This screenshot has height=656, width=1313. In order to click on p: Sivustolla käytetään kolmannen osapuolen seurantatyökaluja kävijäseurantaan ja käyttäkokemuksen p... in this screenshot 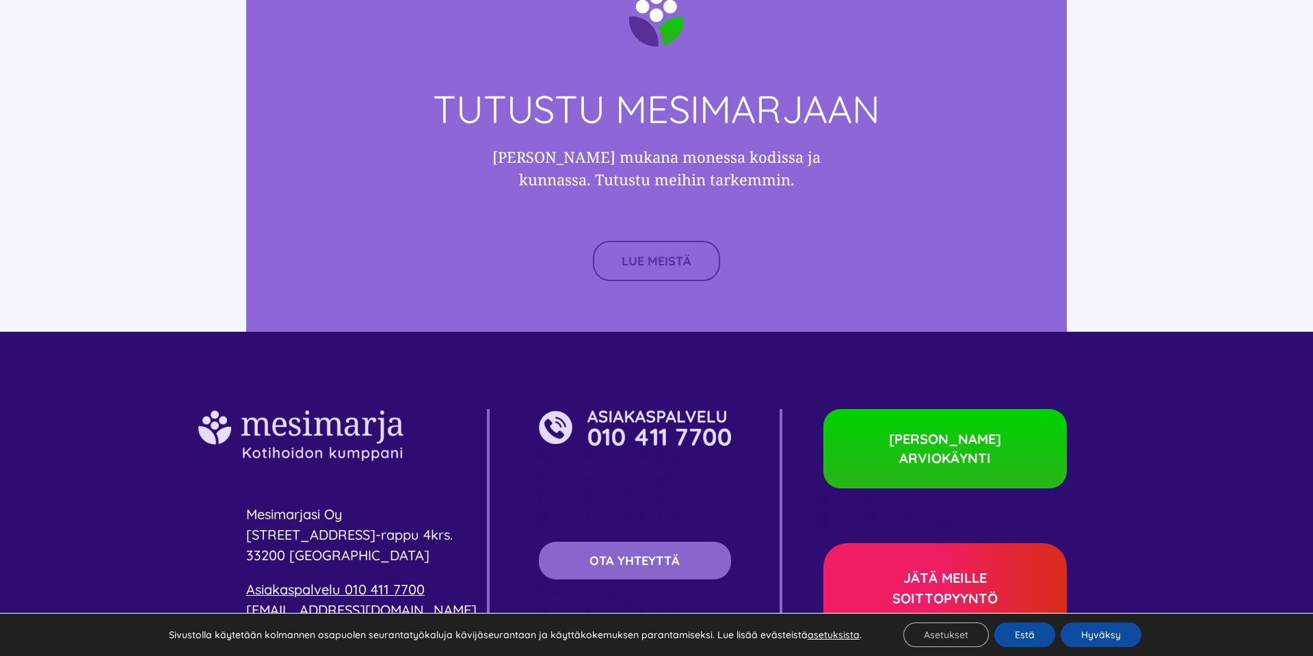, I will do `click(515, 634)`.